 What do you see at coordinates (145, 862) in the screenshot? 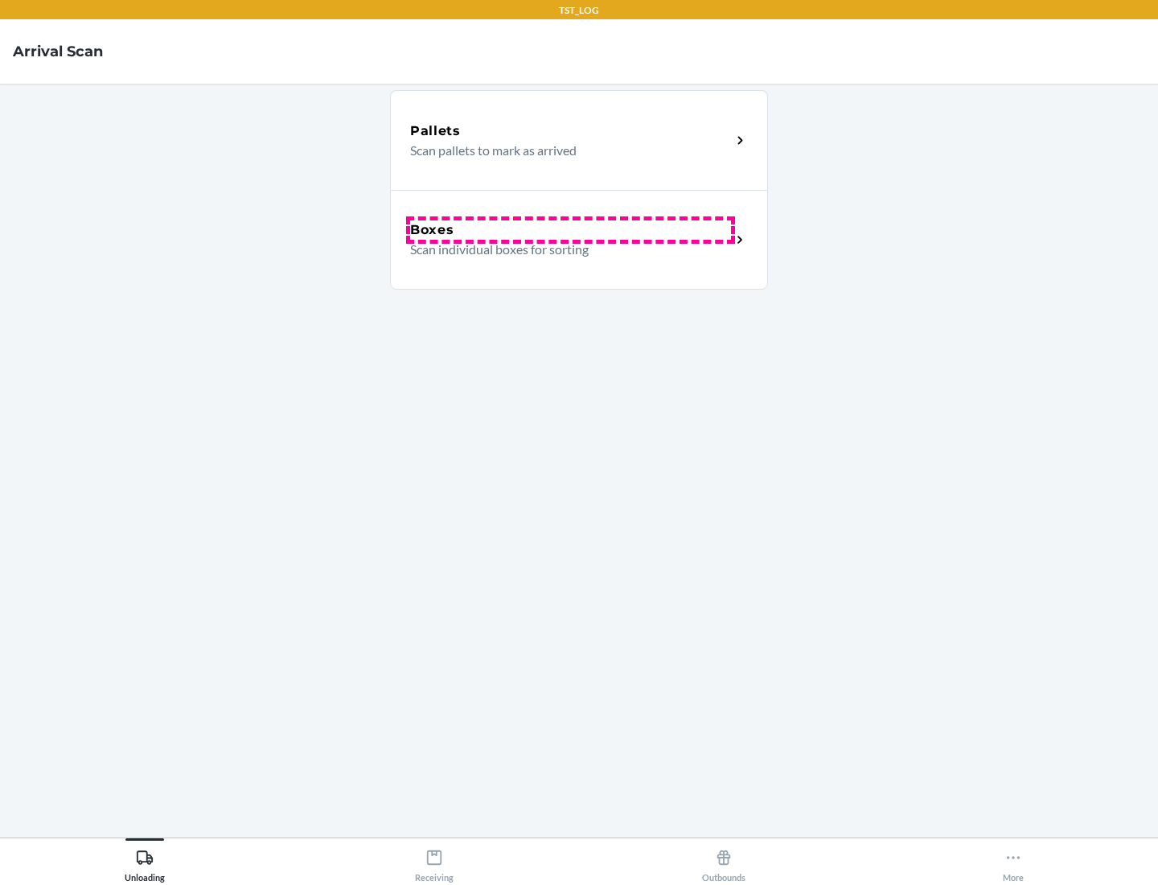
I see `div: Unloading` at bounding box center [145, 862].